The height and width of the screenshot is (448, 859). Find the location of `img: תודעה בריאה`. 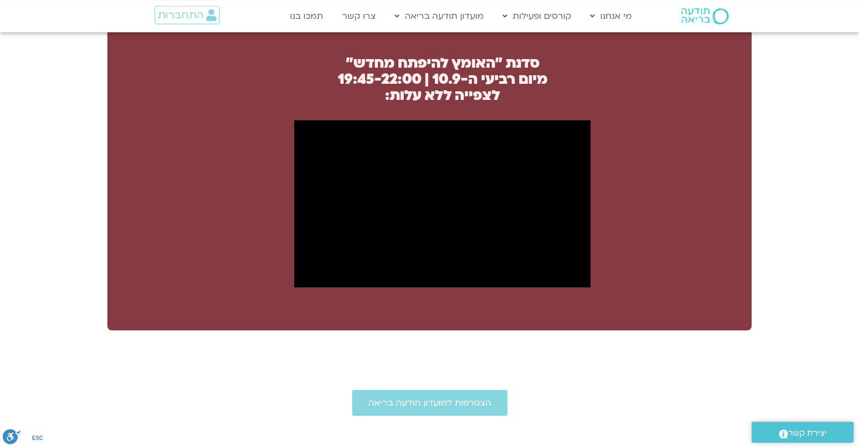

img: תודעה בריאה is located at coordinates (705, 16).